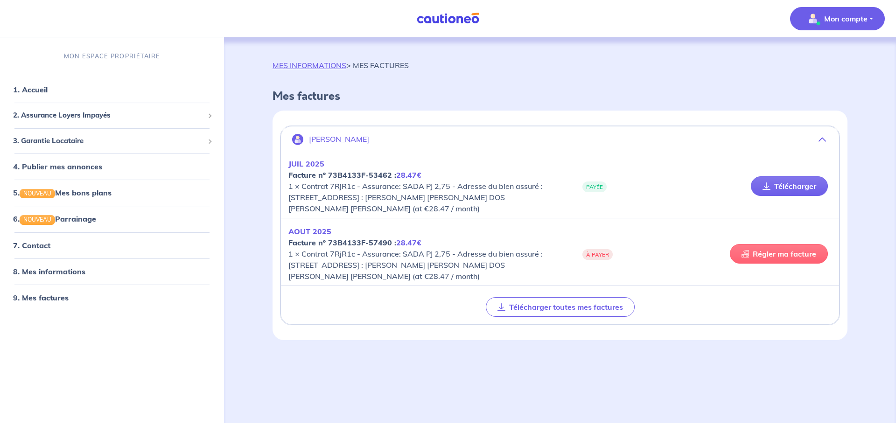 This screenshot has width=896, height=425. I want to click on div: 6.NOUVEAUParrainage, so click(112, 219).